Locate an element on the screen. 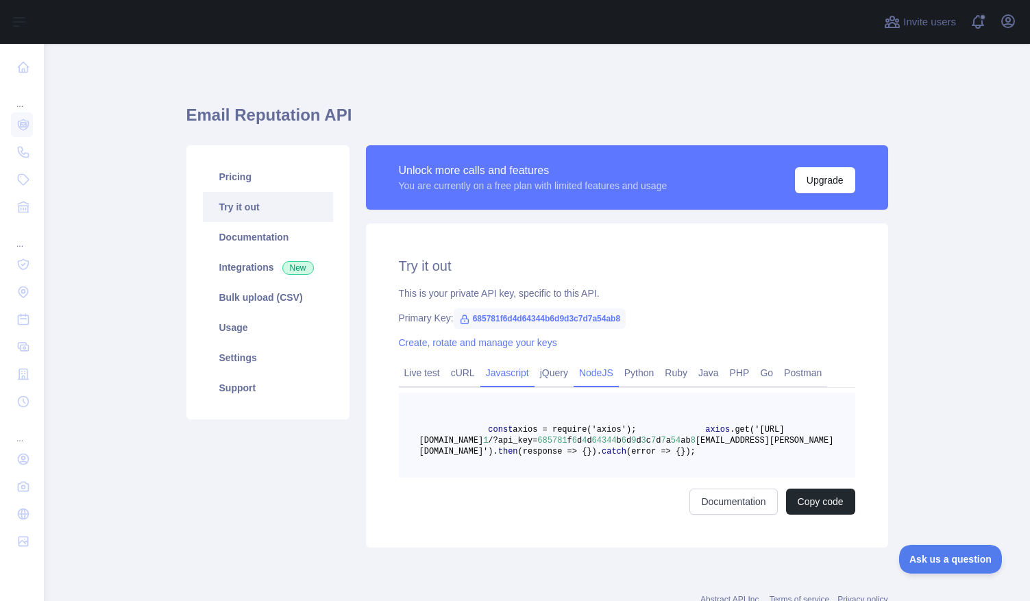  span: 685781 is located at coordinates (552, 441).